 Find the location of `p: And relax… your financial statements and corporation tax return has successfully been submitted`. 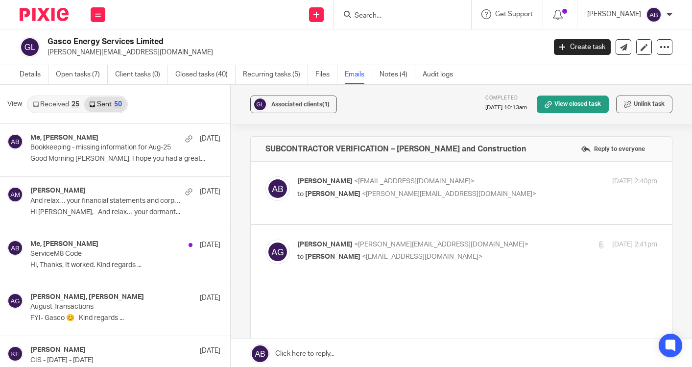

p: And relax… your financial statements and corporation tax return has successfully been submitted is located at coordinates (106, 201).